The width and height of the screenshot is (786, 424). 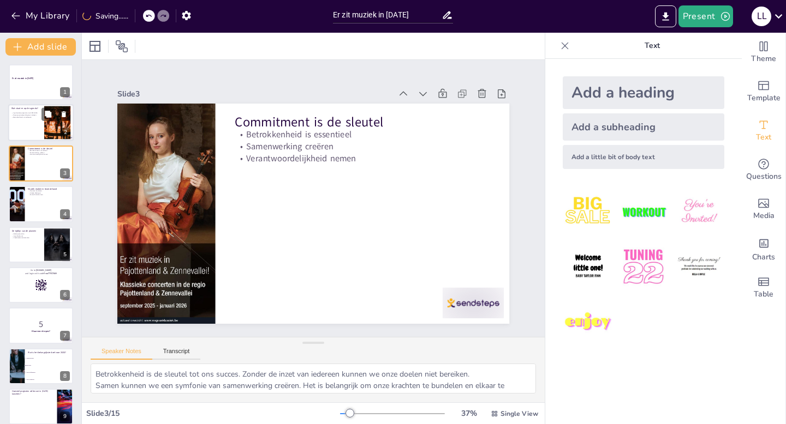 What do you see at coordinates (763, 137) in the screenshot?
I see `span: Text` at bounding box center [763, 137].